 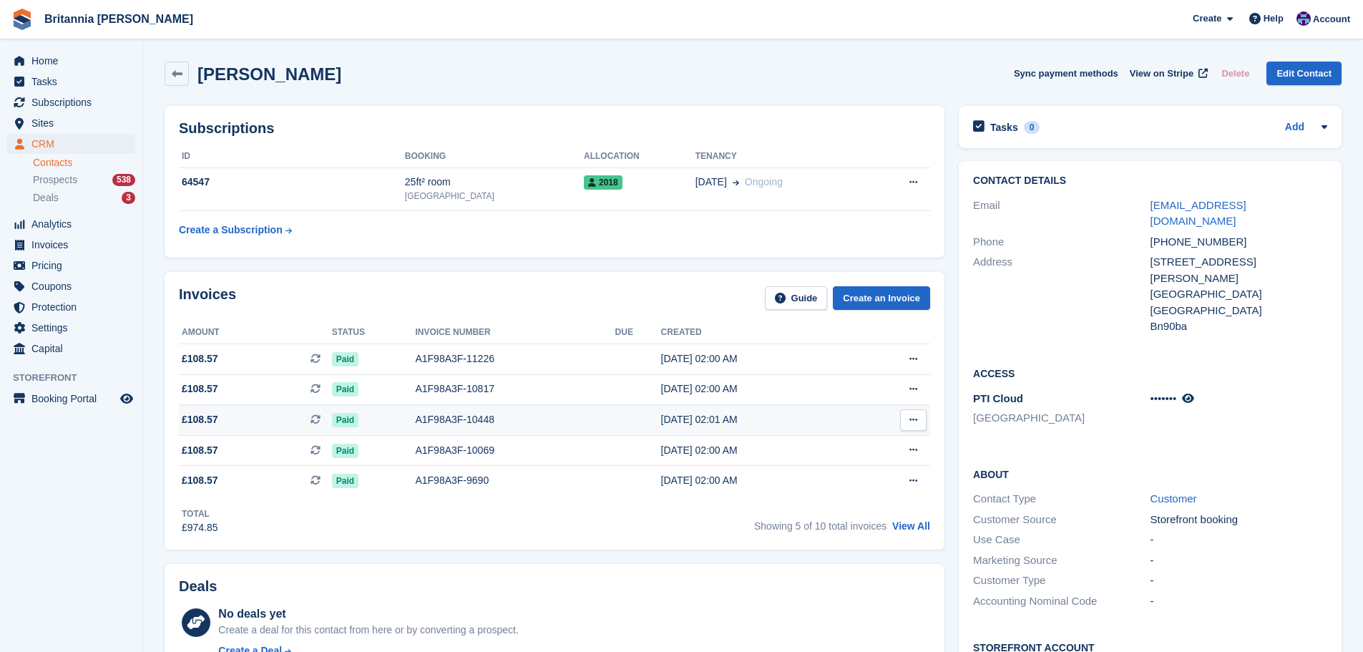 I want to click on th: Allocation, so click(x=640, y=157).